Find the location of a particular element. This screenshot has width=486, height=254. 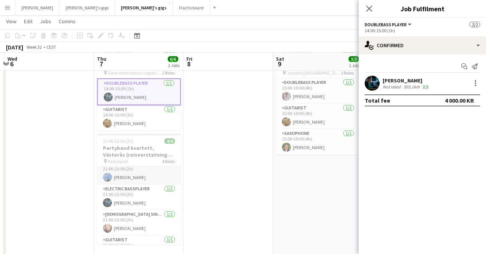

span: Week 32 is located at coordinates (34, 47).